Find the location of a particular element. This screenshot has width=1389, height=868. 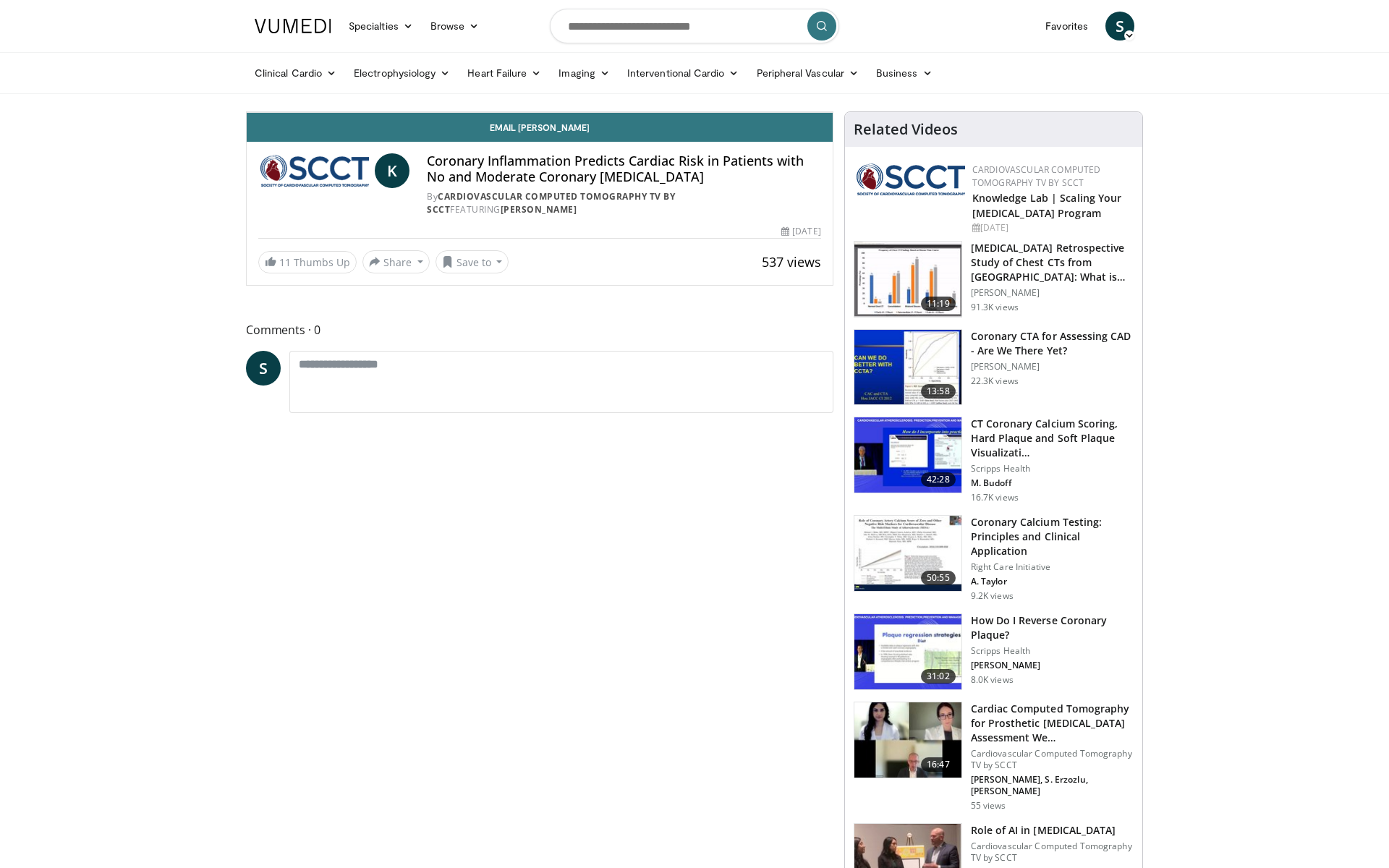

a: 11 Thumbs Up is located at coordinates (307, 262).